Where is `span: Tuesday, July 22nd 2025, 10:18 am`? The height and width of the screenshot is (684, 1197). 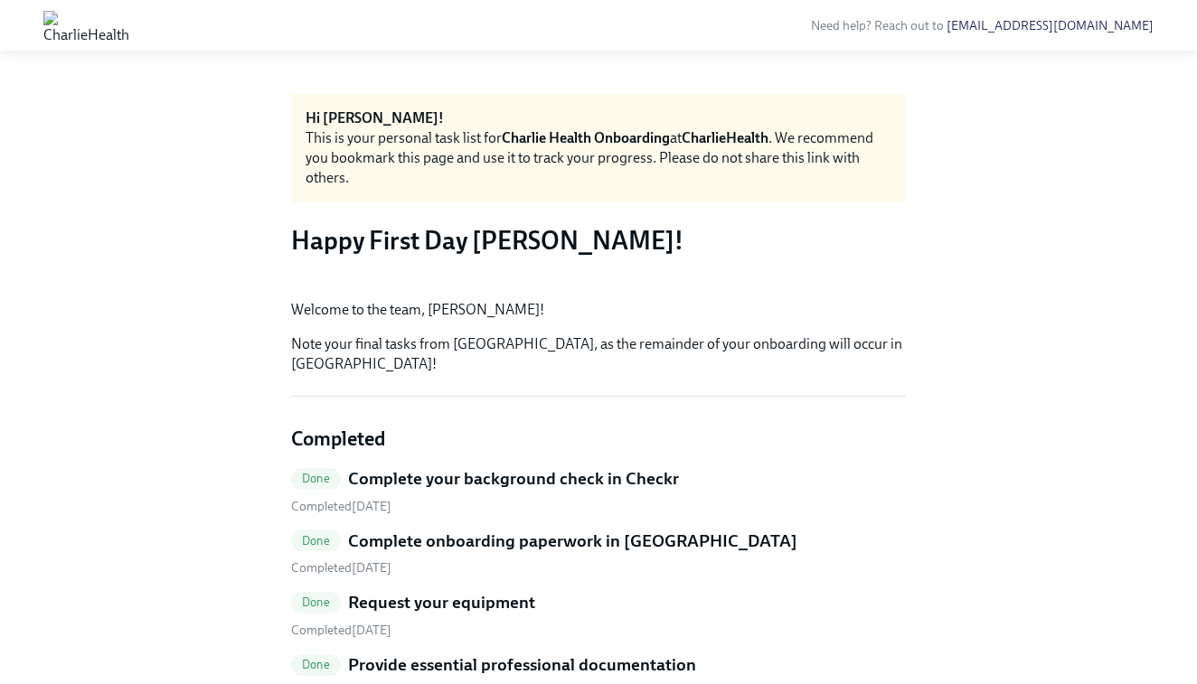
span: Tuesday, July 22nd 2025, 10:18 am is located at coordinates (341, 506).